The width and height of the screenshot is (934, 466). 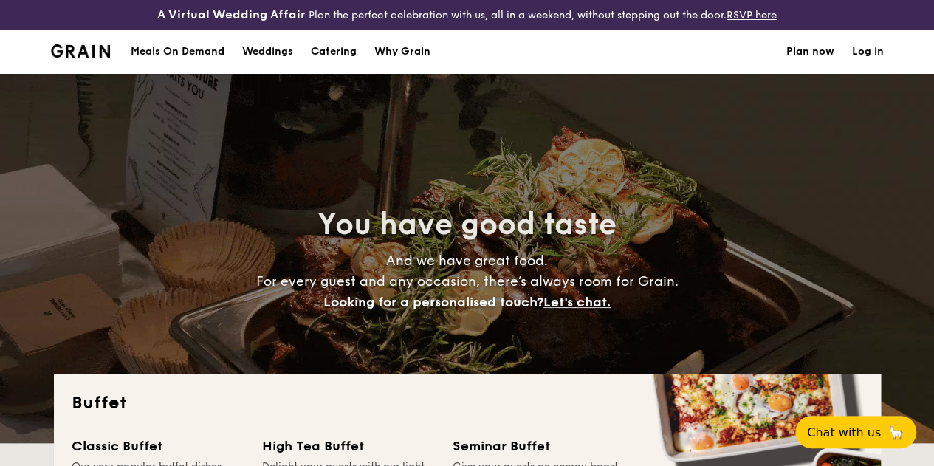 I want to click on a: Catering, so click(x=334, y=52).